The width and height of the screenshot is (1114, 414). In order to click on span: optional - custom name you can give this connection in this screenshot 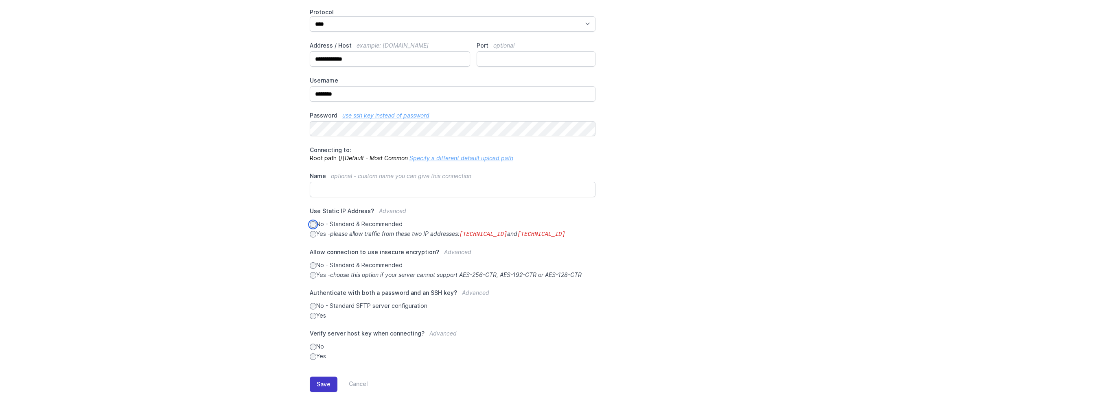, I will do `click(401, 176)`.